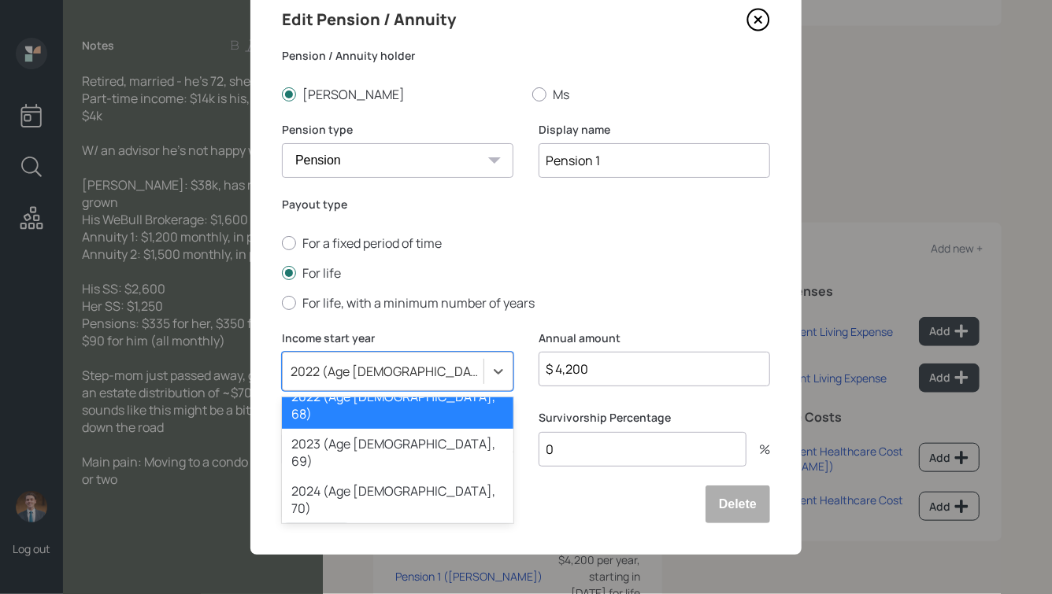  I want to click on label: Survivorship Percentage, so click(654, 418).